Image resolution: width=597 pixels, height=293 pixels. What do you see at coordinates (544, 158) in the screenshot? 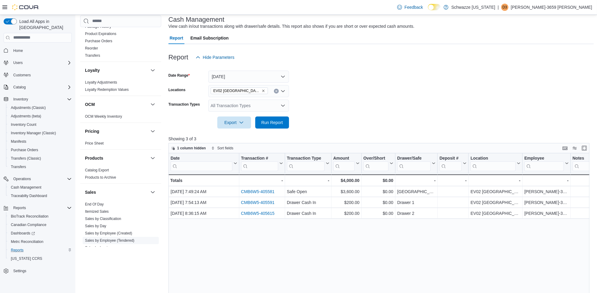
I see `div: Employee` at bounding box center [544, 158].